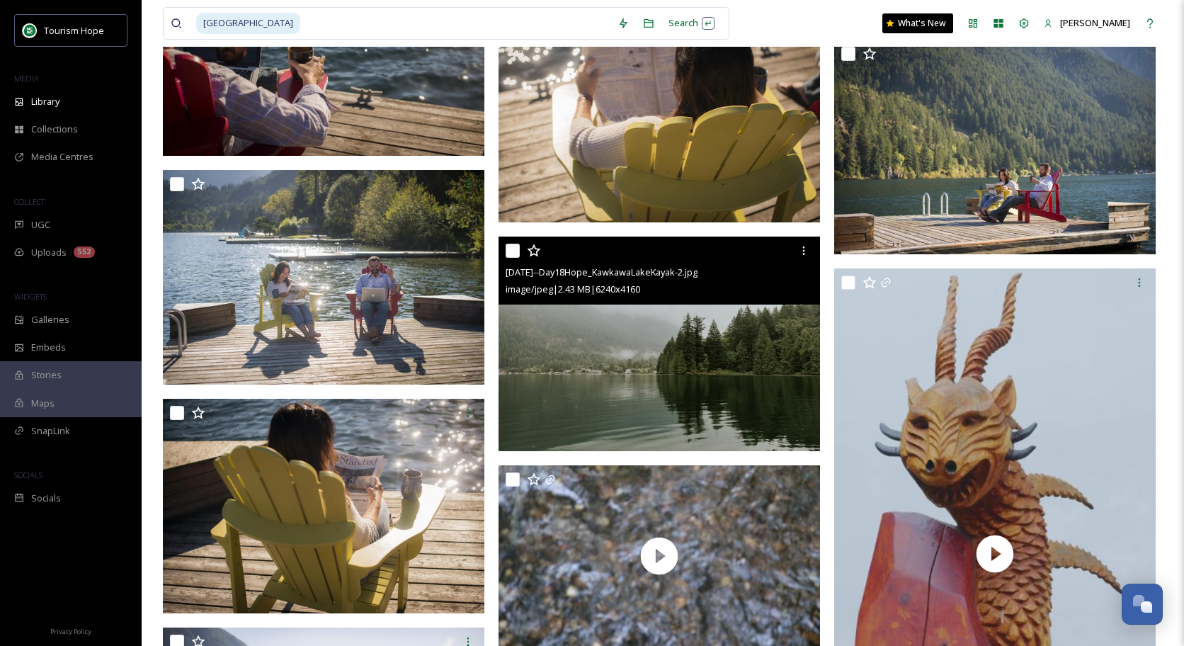  Describe the element at coordinates (42, 403) in the screenshot. I see `span: Maps` at that location.